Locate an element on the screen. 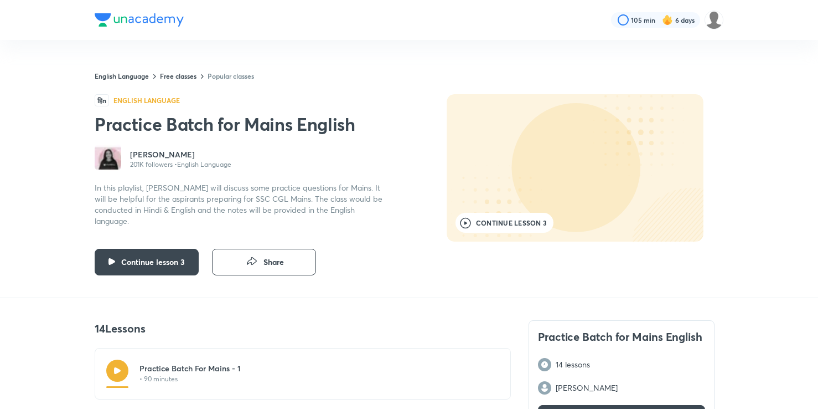  h4: Practice Batch for Mains English is located at coordinates (622, 338).